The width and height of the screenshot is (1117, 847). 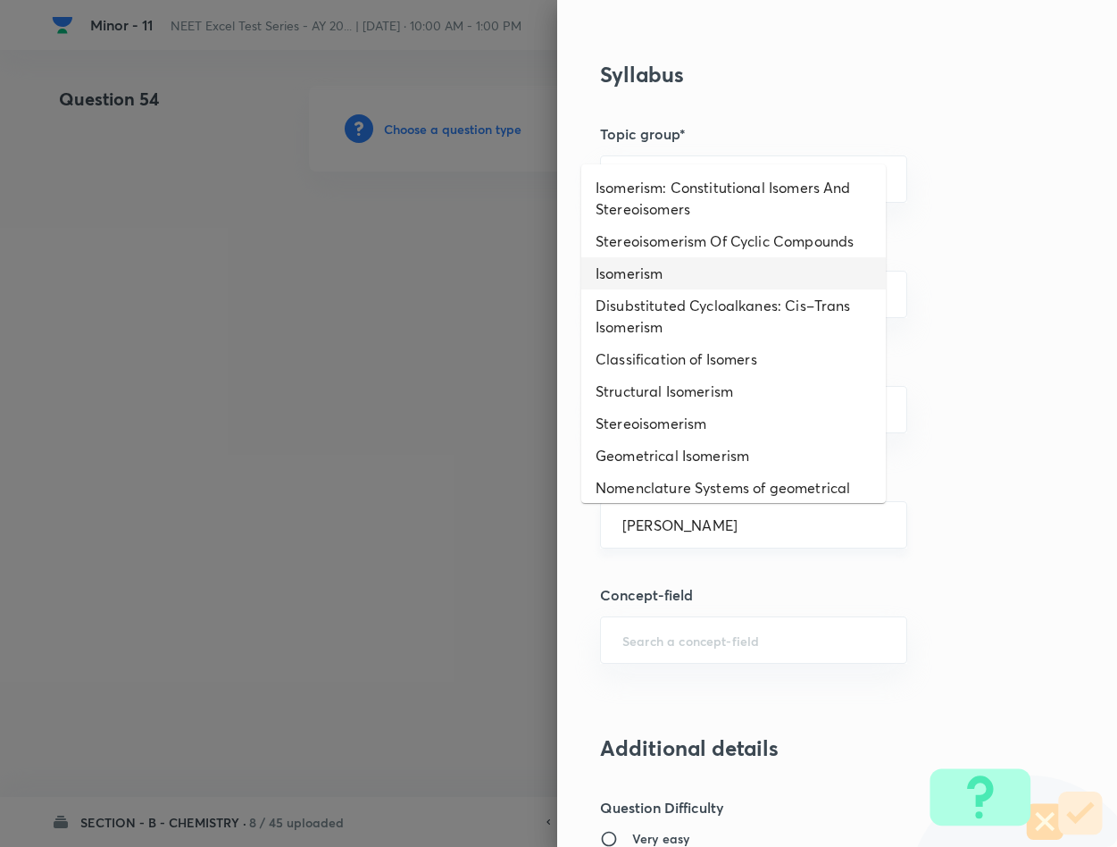 I want to click on input: Search a concept-field, so click(x=754, y=640).